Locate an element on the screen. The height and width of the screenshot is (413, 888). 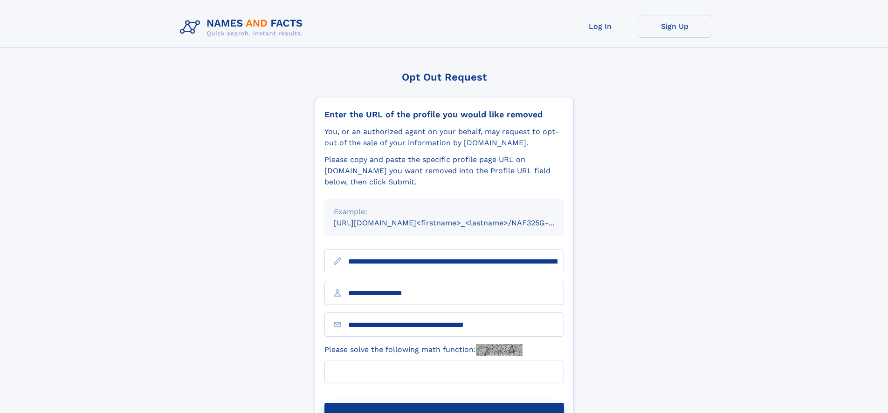
a: Log In is located at coordinates (600, 26).